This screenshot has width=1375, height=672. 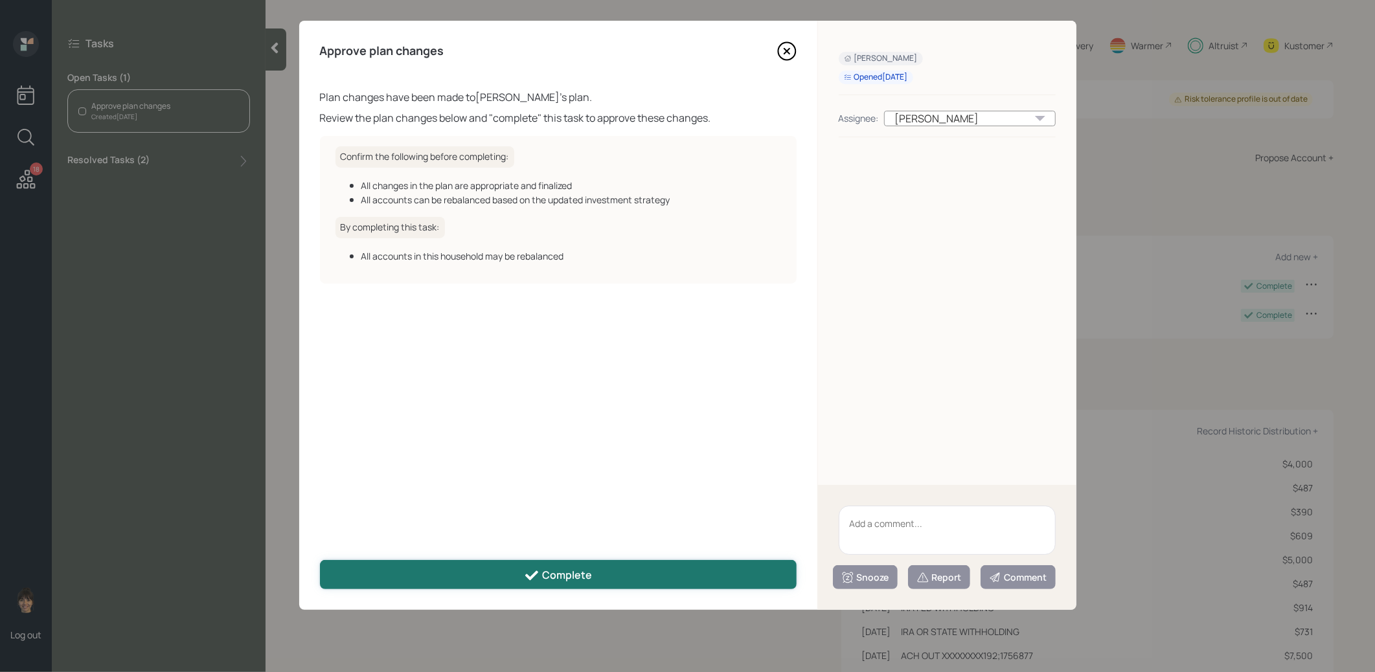 What do you see at coordinates (939, 578) in the screenshot?
I see `div: Report` at bounding box center [939, 578].